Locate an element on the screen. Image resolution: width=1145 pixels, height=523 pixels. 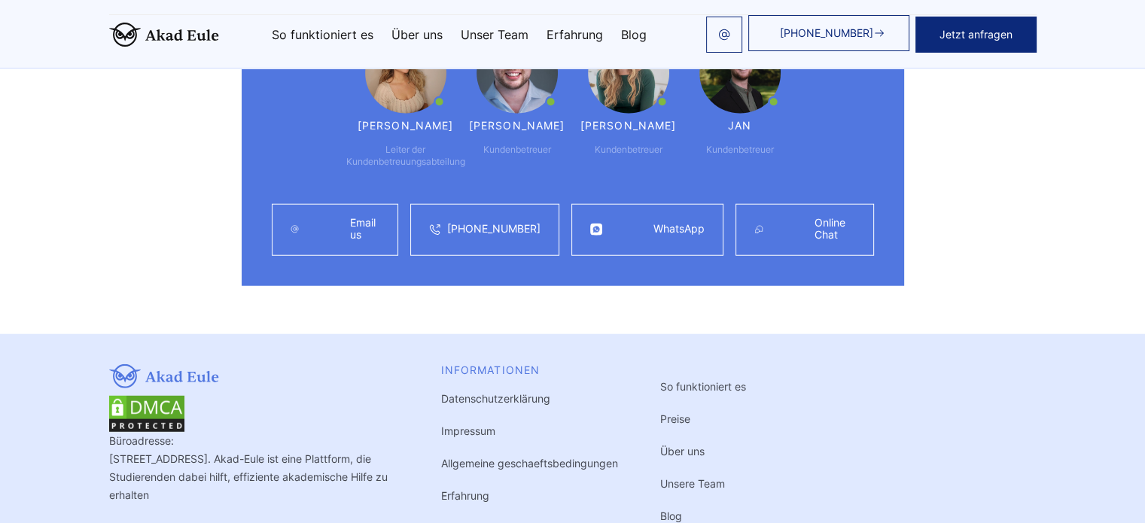
div: Jan is located at coordinates (739, 126).